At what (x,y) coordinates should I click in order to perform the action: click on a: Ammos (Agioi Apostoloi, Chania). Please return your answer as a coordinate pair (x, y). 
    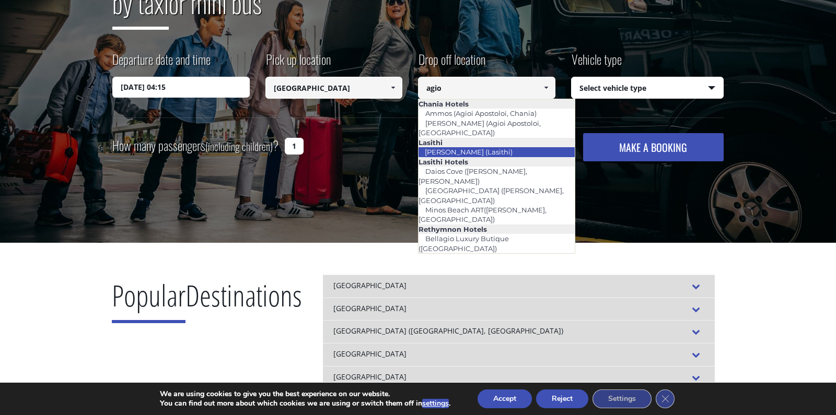
    Looking at the image, I should click on (481, 113).